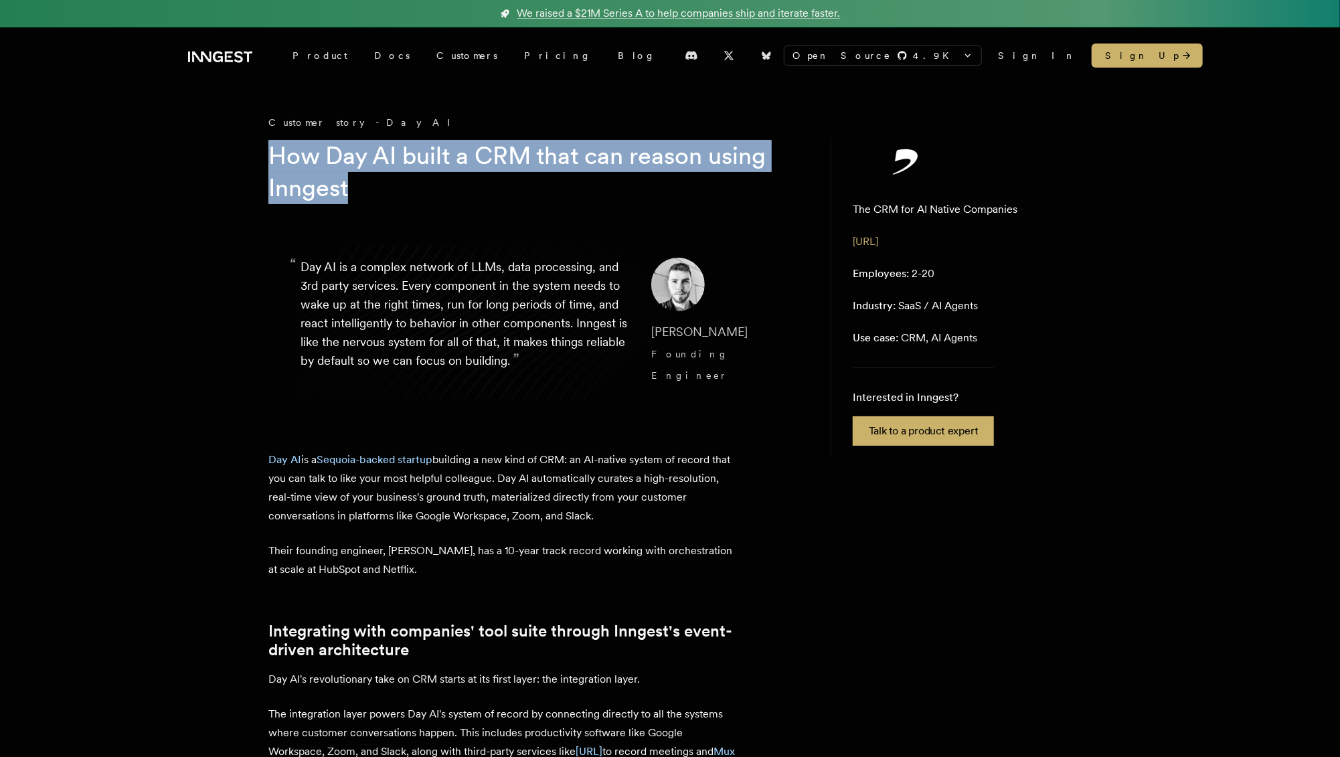  I want to click on img: Image of Erik Munson, so click(678, 284).